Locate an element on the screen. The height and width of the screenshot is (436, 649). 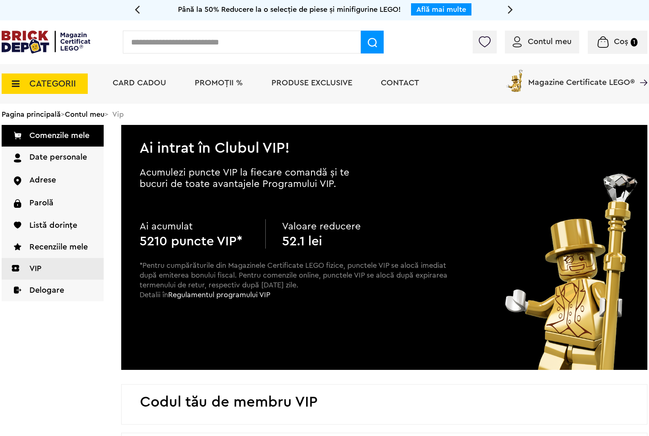
small: 1 is located at coordinates (634, 42).